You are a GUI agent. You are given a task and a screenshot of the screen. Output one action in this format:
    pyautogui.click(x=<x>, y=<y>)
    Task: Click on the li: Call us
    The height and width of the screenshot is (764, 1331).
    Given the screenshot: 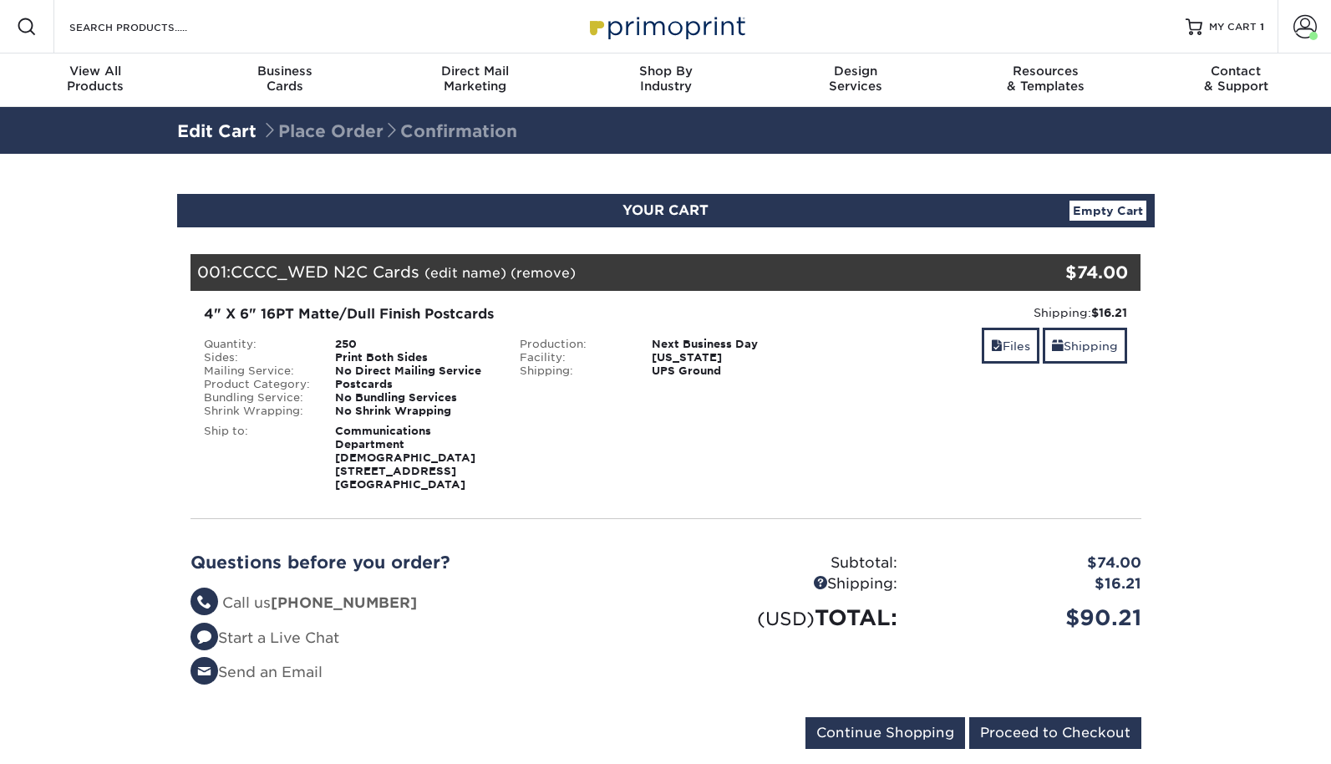 What is the action you would take?
    pyautogui.click(x=422, y=603)
    